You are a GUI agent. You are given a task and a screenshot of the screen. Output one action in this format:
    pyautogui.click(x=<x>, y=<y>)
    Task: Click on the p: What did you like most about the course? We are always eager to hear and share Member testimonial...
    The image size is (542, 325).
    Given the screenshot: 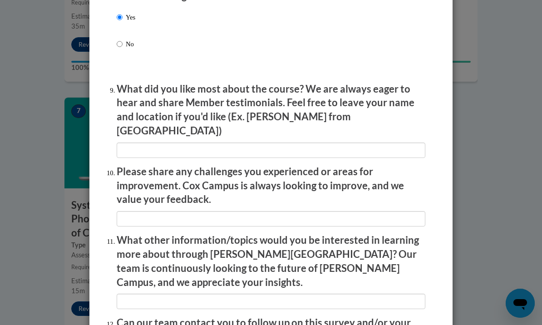 What is the action you would take?
    pyautogui.click(x=271, y=110)
    